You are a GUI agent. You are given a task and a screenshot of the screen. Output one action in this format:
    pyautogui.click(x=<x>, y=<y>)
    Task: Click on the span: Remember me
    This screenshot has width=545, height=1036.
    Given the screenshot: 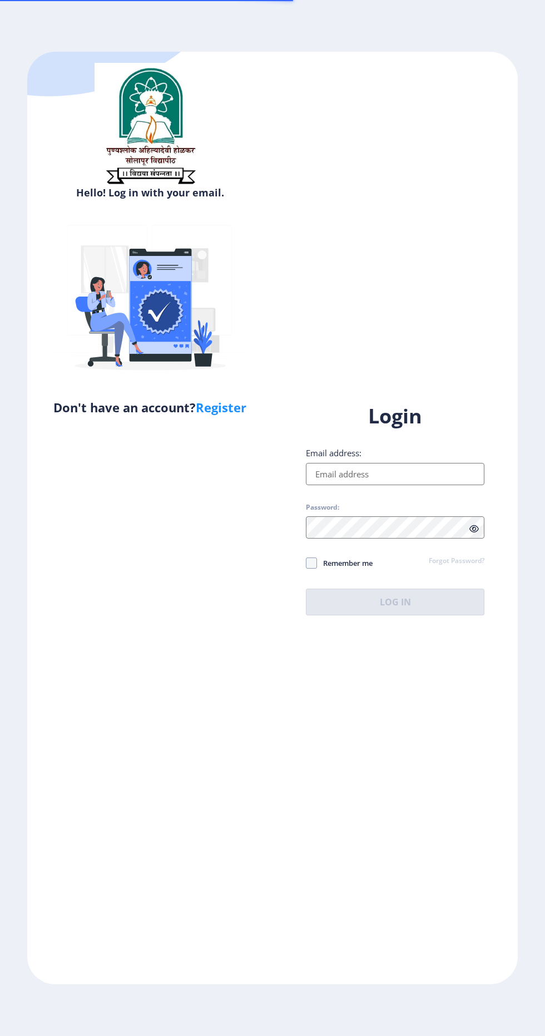 What is the action you would take?
    pyautogui.click(x=345, y=563)
    